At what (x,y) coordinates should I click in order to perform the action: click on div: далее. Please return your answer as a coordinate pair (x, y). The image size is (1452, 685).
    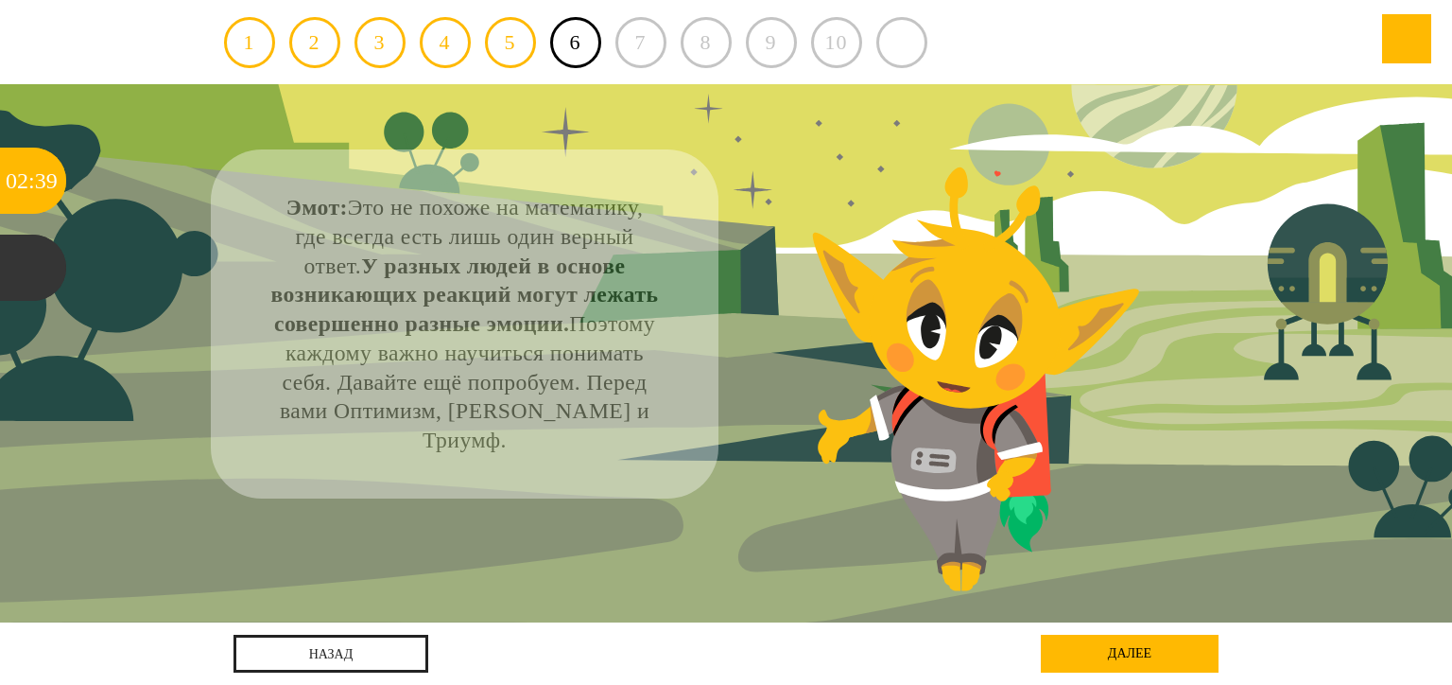
    Looking at the image, I should click on (1130, 653).